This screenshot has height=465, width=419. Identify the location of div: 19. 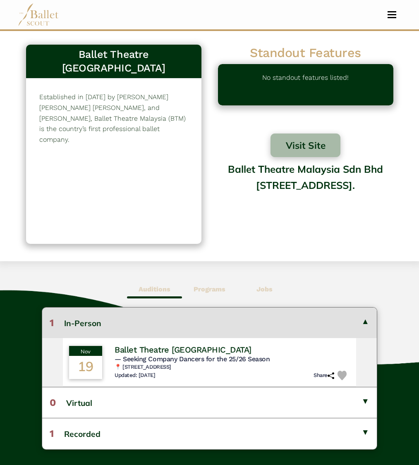
(86, 368).